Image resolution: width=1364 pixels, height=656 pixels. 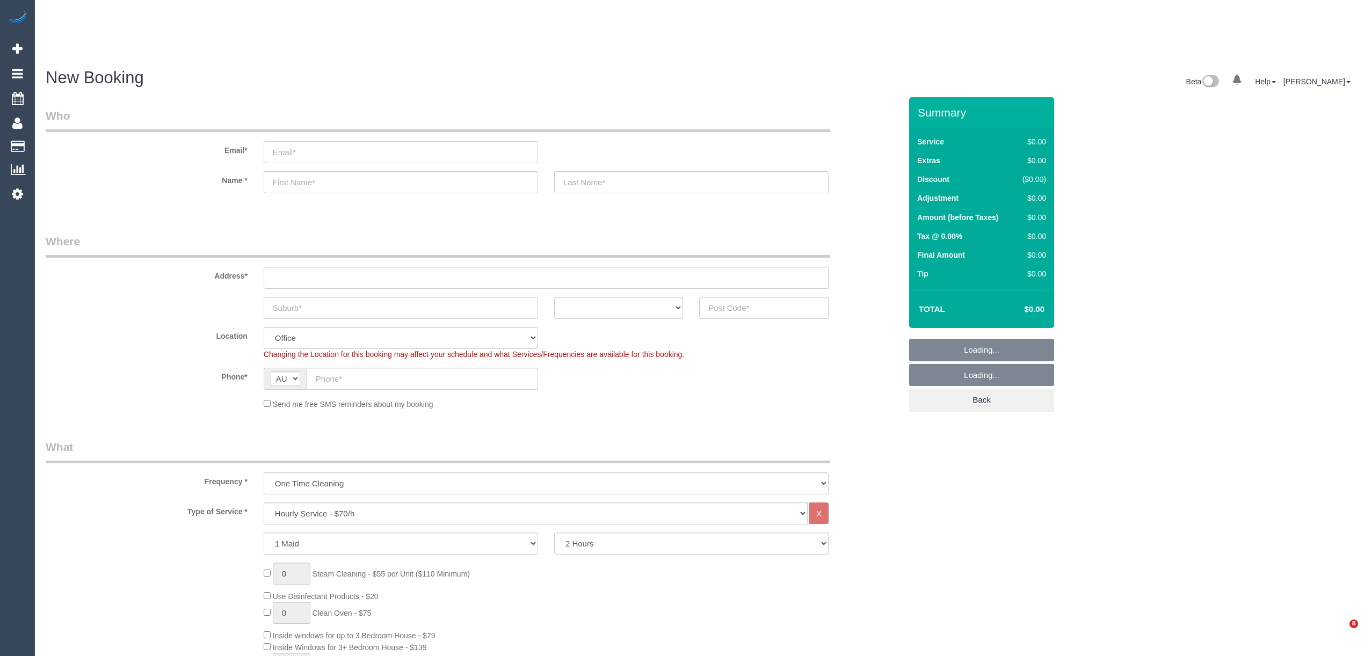 What do you see at coordinates (1210, 82) in the screenshot?
I see `img: New interface` at bounding box center [1210, 82].